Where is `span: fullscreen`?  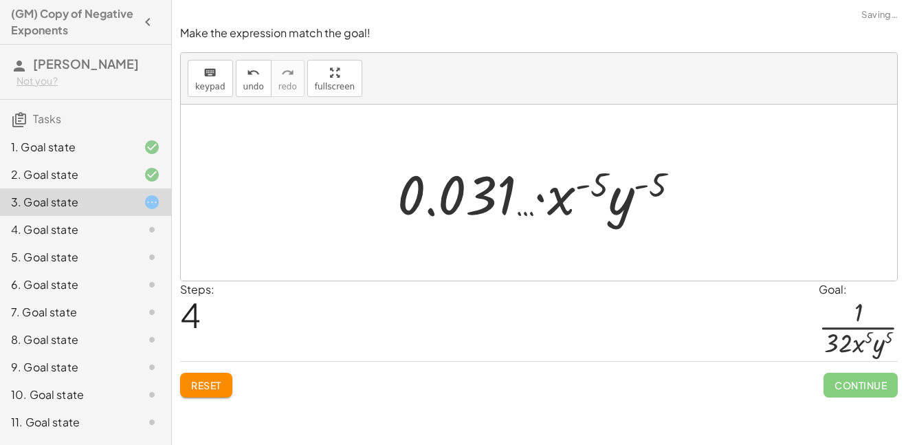
span: fullscreen is located at coordinates (335, 87).